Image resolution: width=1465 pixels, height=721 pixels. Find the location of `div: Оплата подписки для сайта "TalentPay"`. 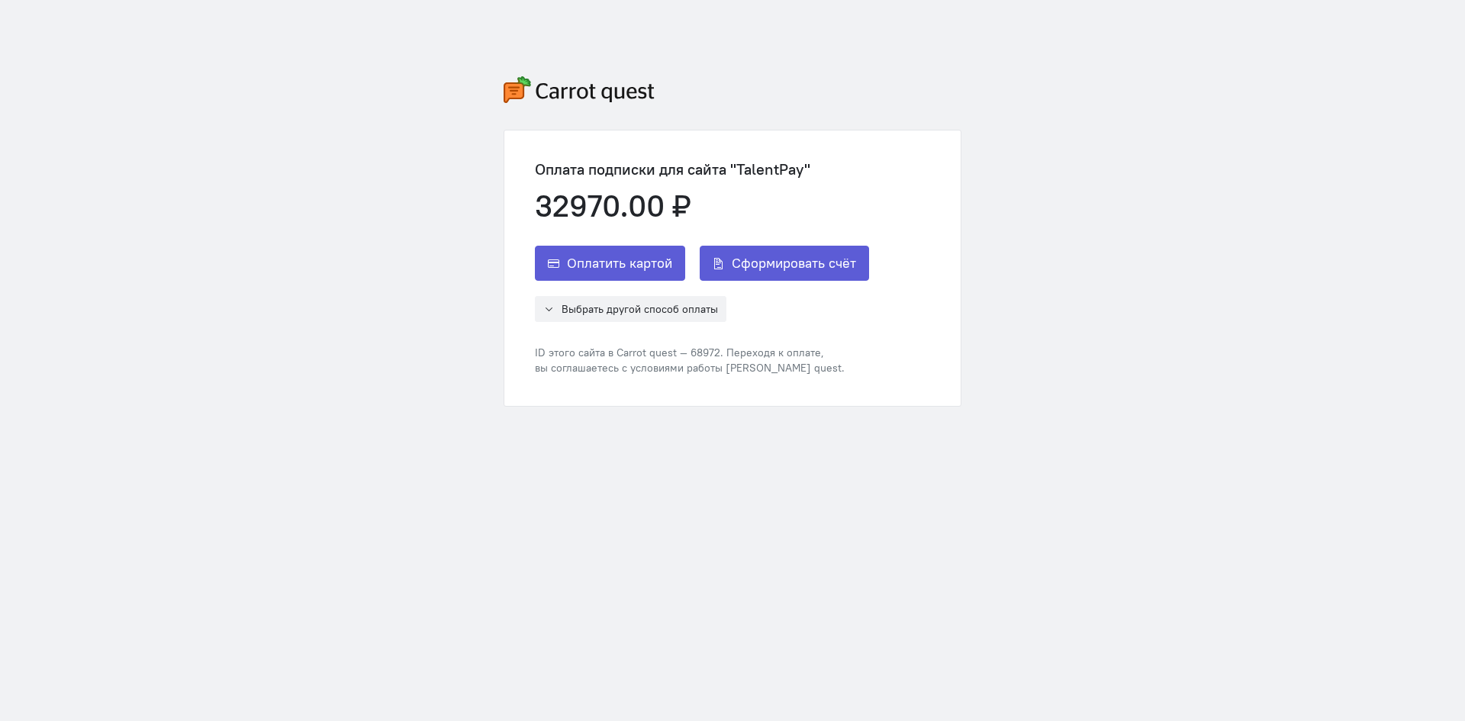

div: Оплата подписки для сайта "TalentPay" is located at coordinates (702, 169).